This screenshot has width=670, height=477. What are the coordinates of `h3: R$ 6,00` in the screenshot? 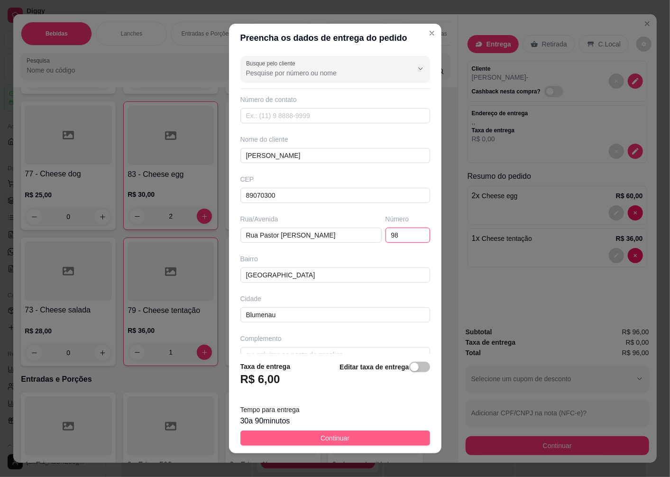 It's located at (260, 379).